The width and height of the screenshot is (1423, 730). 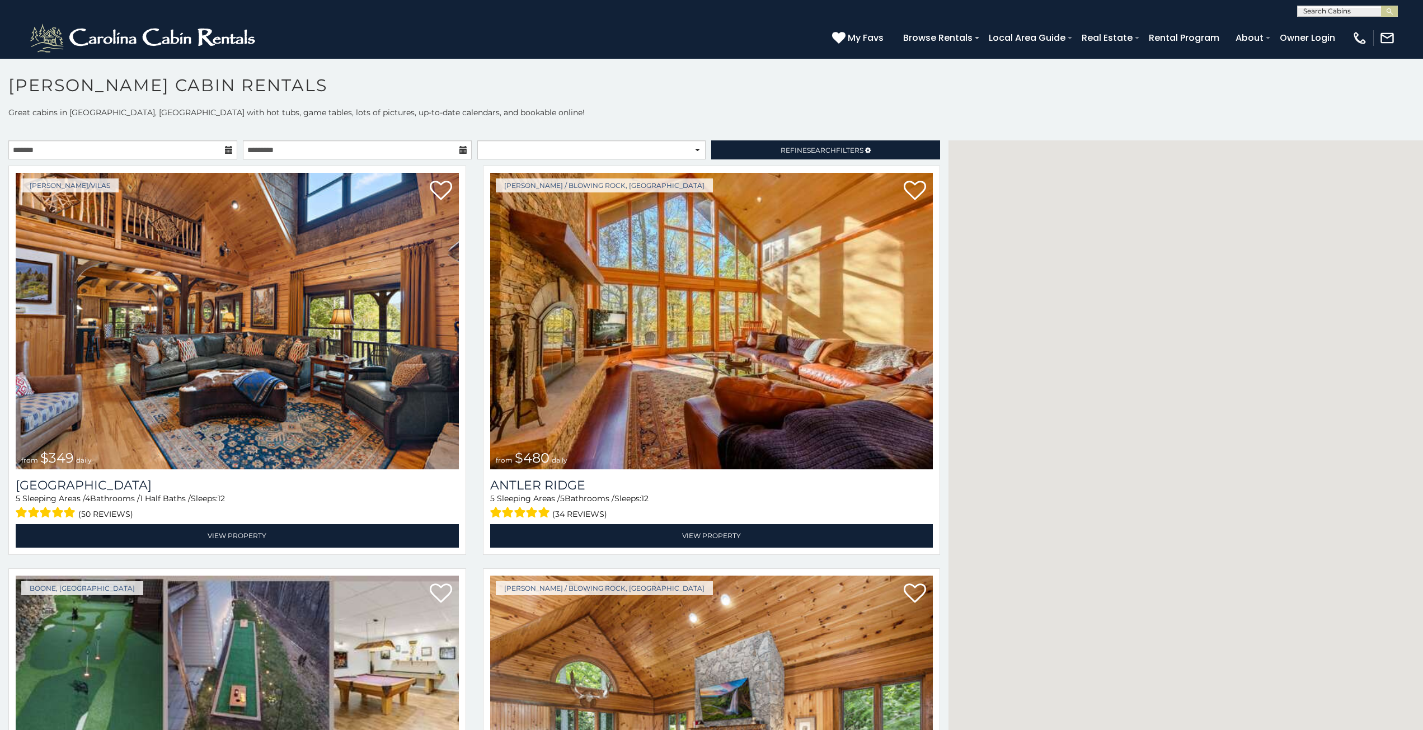 I want to click on span: $349, so click(x=57, y=458).